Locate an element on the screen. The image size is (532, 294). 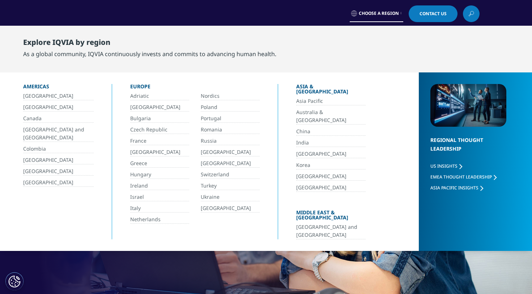
a: Turkey is located at coordinates (230, 186).